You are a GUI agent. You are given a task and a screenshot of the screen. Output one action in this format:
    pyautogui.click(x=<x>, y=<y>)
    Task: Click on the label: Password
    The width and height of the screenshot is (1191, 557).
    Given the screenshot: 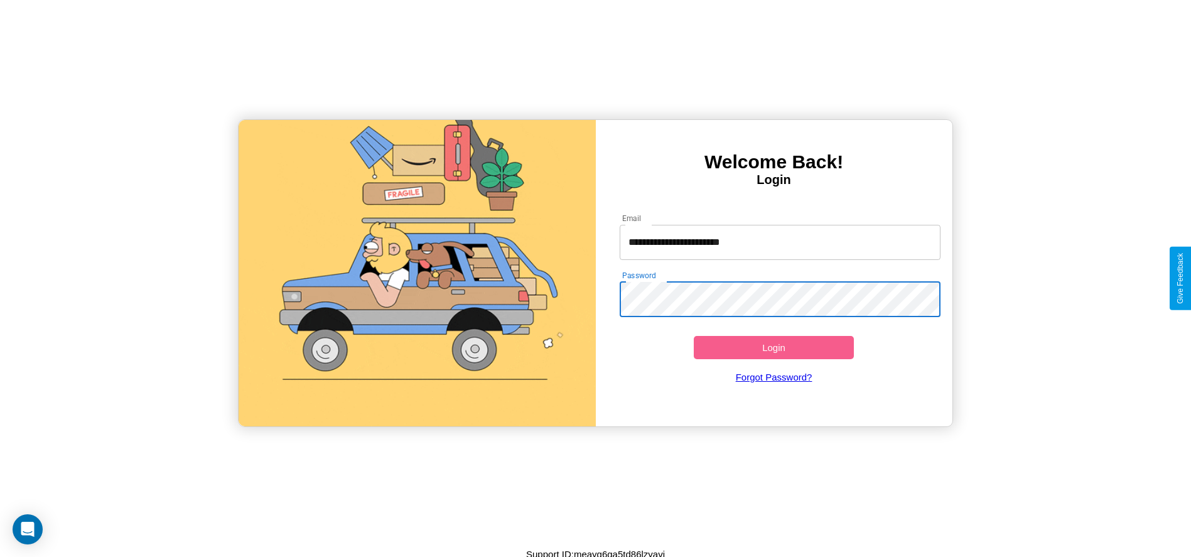 What is the action you would take?
    pyautogui.click(x=638, y=275)
    